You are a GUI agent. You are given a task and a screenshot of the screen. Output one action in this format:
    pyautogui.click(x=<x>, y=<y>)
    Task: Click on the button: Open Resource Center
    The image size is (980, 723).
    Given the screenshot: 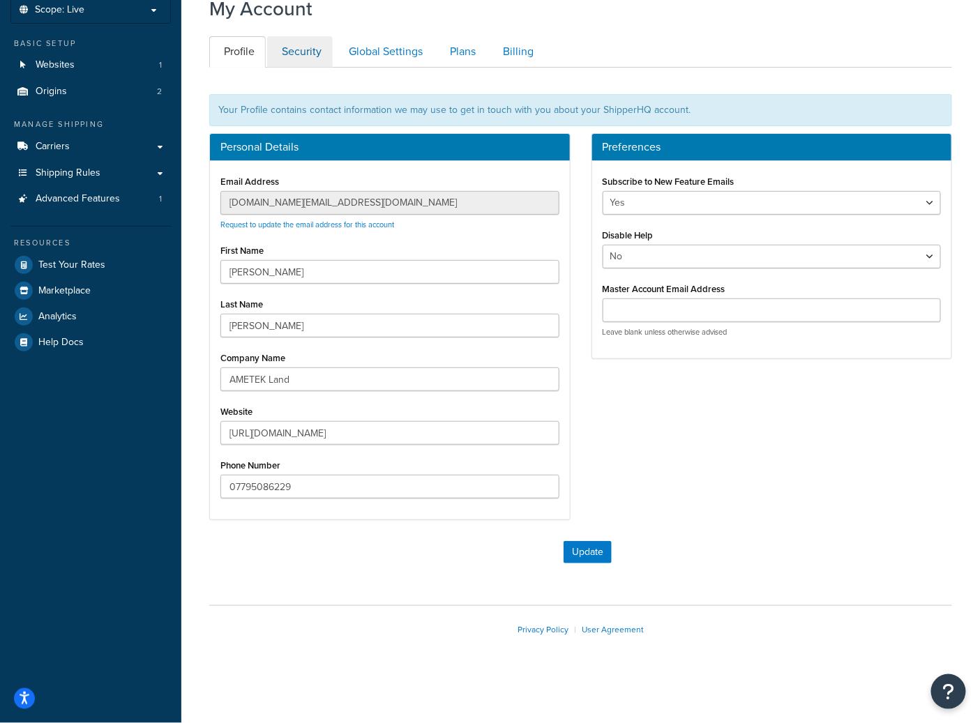 What is the action you would take?
    pyautogui.click(x=948, y=692)
    